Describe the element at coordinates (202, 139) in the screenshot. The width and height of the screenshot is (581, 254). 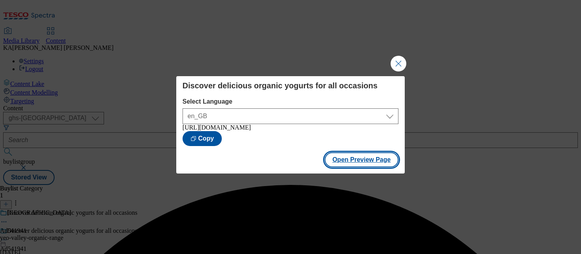
I see `button: Copy` at that location.